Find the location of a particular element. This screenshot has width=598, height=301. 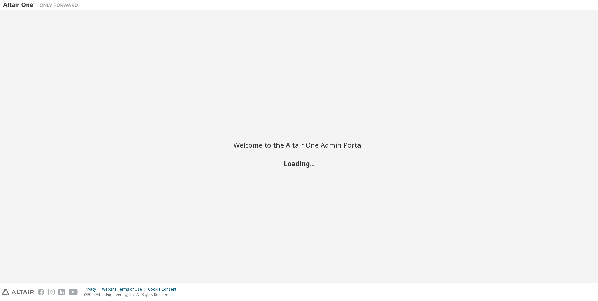

img: youtube.svg is located at coordinates (73, 292).